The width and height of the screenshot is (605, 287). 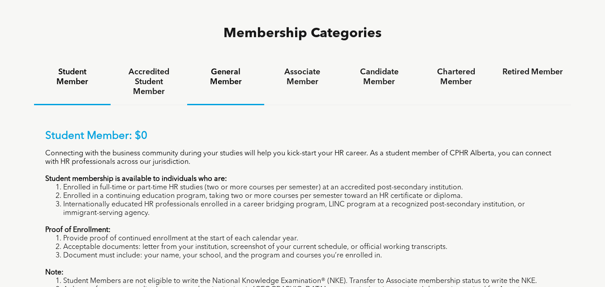 What do you see at coordinates (312, 196) in the screenshot?
I see `li: Enrolled in a continuing education program, taking two or more courses per semester toward an HR ...` at bounding box center [312, 196].